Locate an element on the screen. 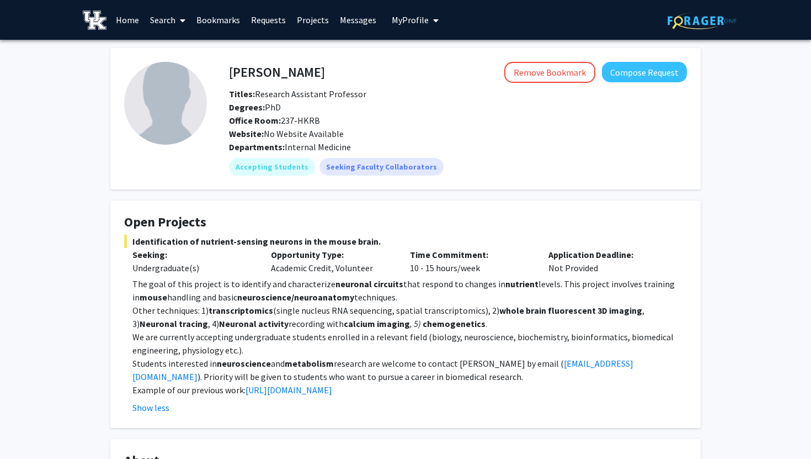 This screenshot has height=459, width=811. p: Application Deadline: is located at coordinates (609, 254).